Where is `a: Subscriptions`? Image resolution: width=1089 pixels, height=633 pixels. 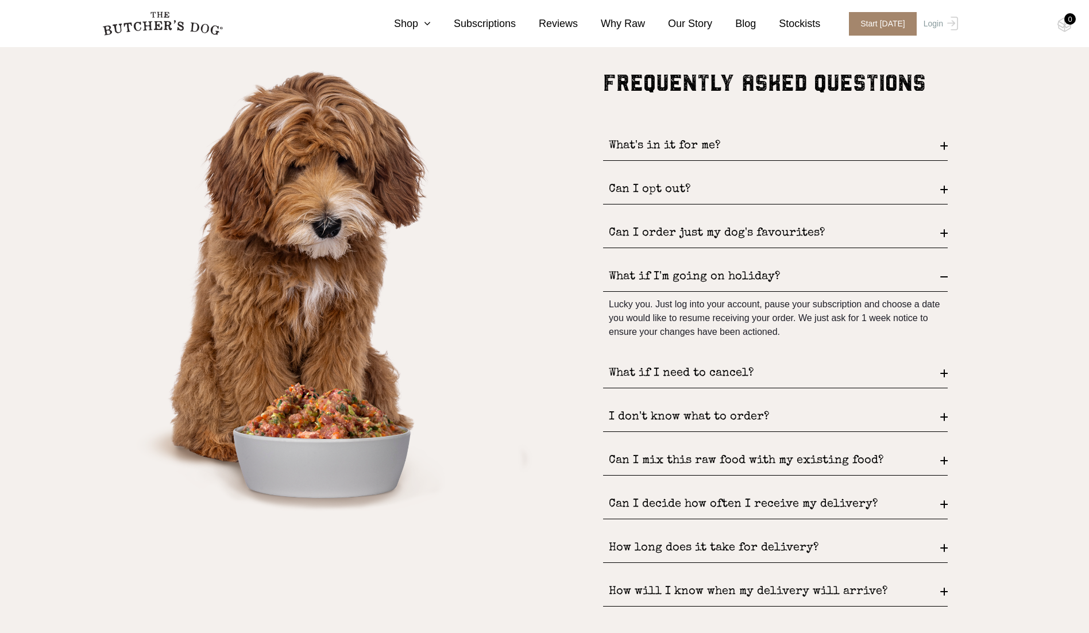 a: Subscriptions is located at coordinates (473, 24).